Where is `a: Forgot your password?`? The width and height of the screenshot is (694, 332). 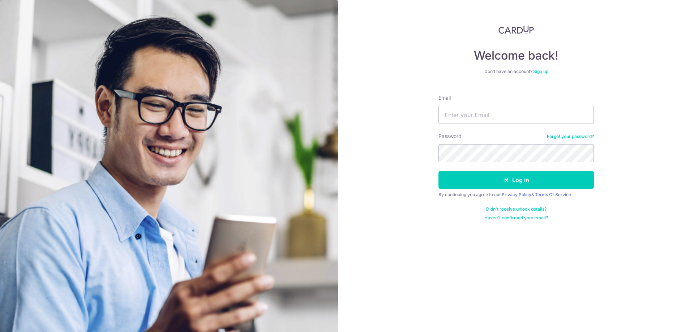
a: Forgot your password? is located at coordinates (570, 137).